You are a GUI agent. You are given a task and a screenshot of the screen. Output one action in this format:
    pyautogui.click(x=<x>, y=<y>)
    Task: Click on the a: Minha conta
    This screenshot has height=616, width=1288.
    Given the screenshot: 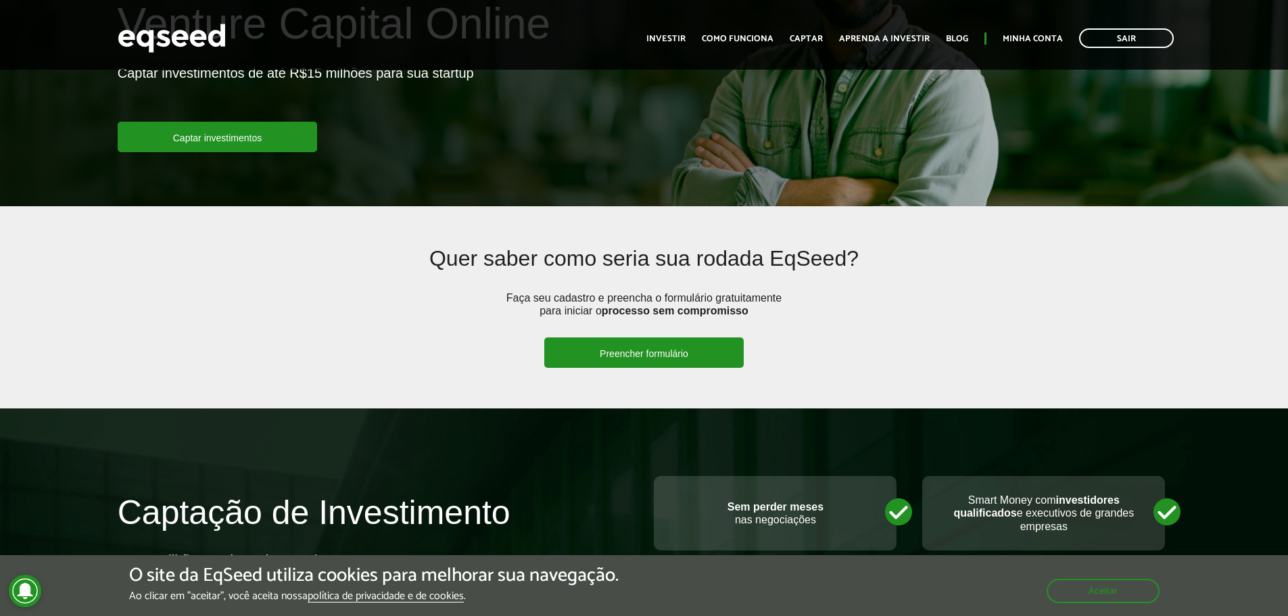 What is the action you would take?
    pyautogui.click(x=1032, y=39)
    